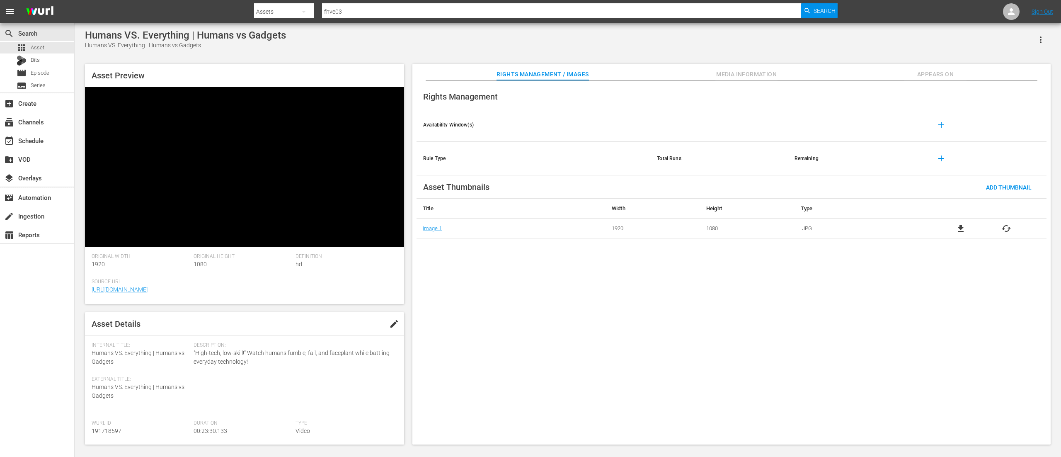 The height and width of the screenshot is (457, 1061). I want to click on span: menu, so click(10, 12).